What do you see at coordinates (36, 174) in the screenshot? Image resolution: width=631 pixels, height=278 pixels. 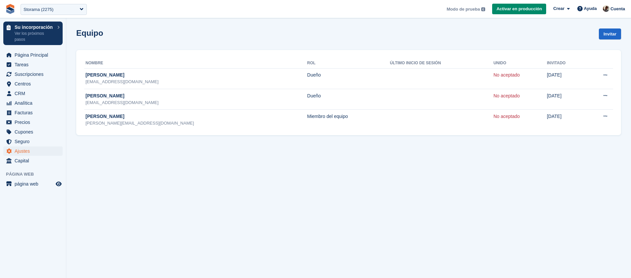 I see `span: Página web` at bounding box center [36, 174].